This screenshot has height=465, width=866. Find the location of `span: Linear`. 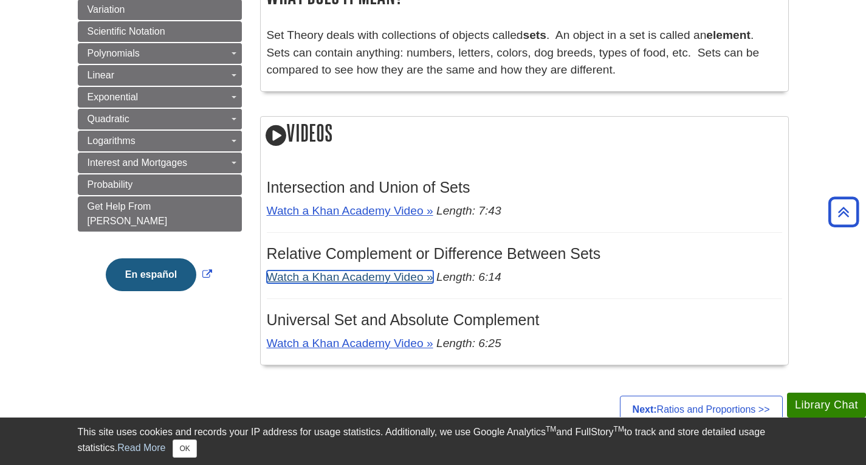

span: Linear is located at coordinates (101, 75).